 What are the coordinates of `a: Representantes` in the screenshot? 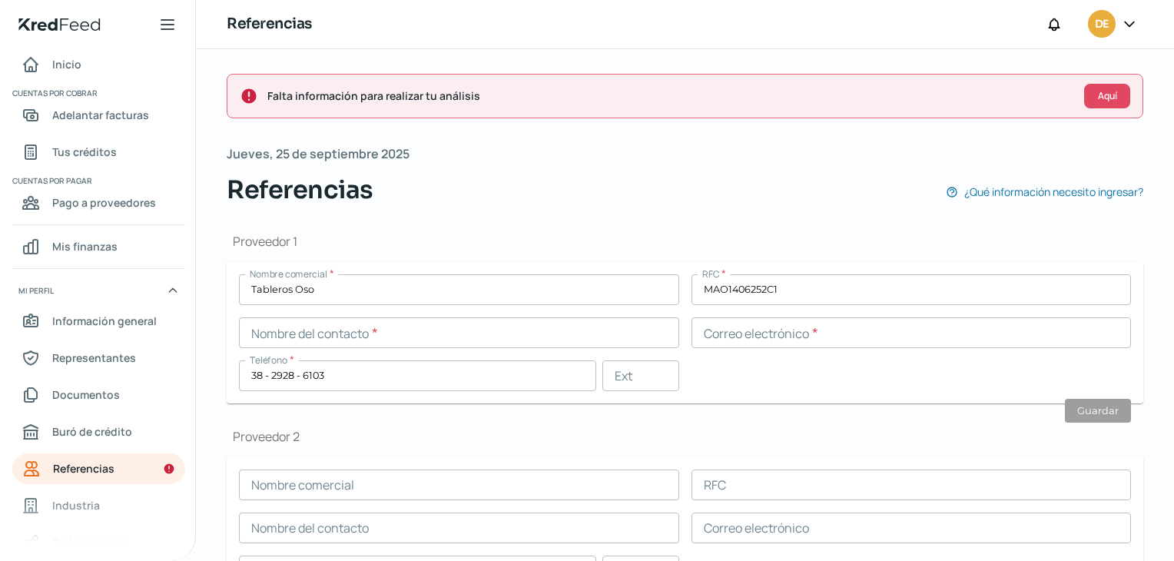 It's located at (98, 358).